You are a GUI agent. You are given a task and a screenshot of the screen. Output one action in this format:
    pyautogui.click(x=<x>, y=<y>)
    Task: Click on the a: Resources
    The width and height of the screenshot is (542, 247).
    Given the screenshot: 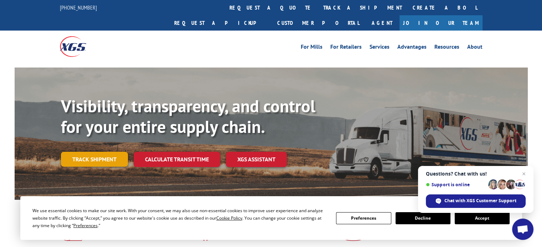 What is the action you would take?
    pyautogui.click(x=447, y=48)
    